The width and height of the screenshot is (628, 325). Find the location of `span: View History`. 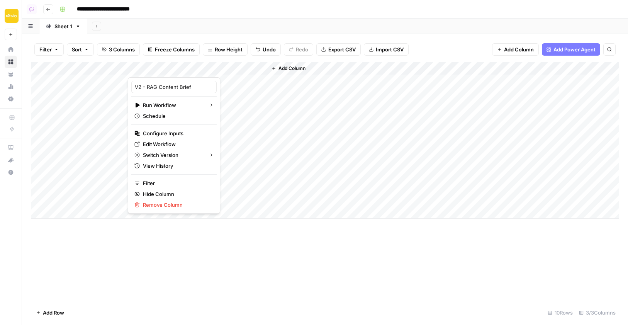

span: View History is located at coordinates (177, 166).